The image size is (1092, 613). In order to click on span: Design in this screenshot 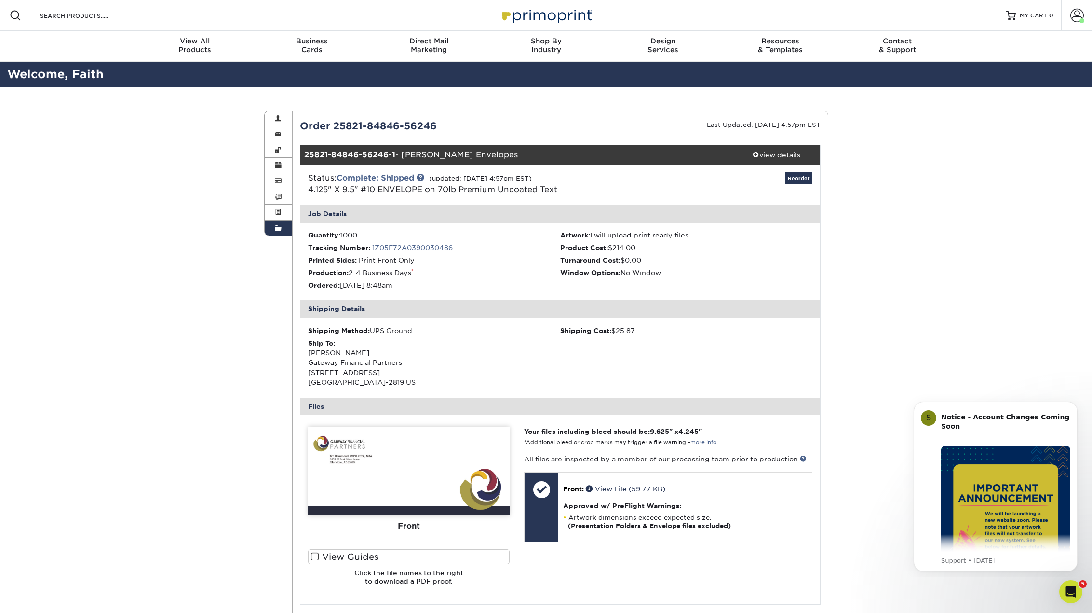, I will do `click(663, 41)`.